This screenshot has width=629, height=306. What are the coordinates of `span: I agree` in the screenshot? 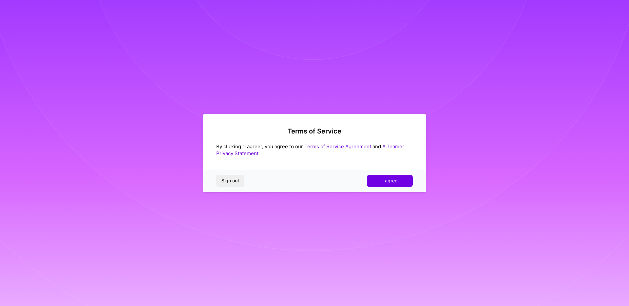 It's located at (390, 180).